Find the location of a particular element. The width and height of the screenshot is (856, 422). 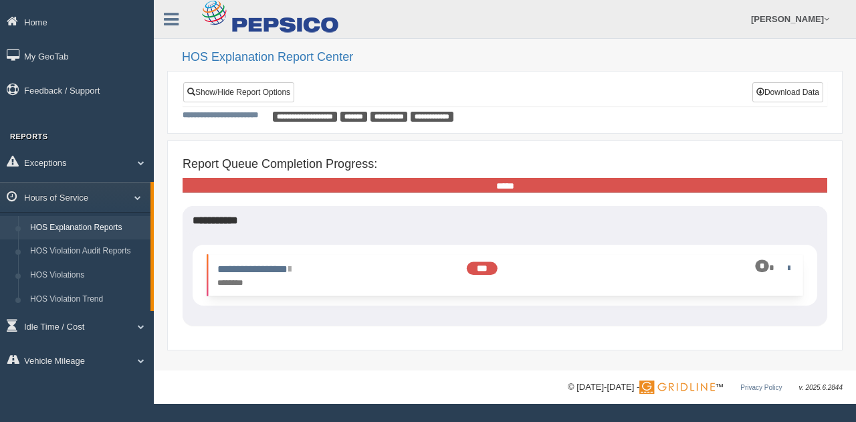

a: HOS Violation Audit Reports is located at coordinates (87, 252).